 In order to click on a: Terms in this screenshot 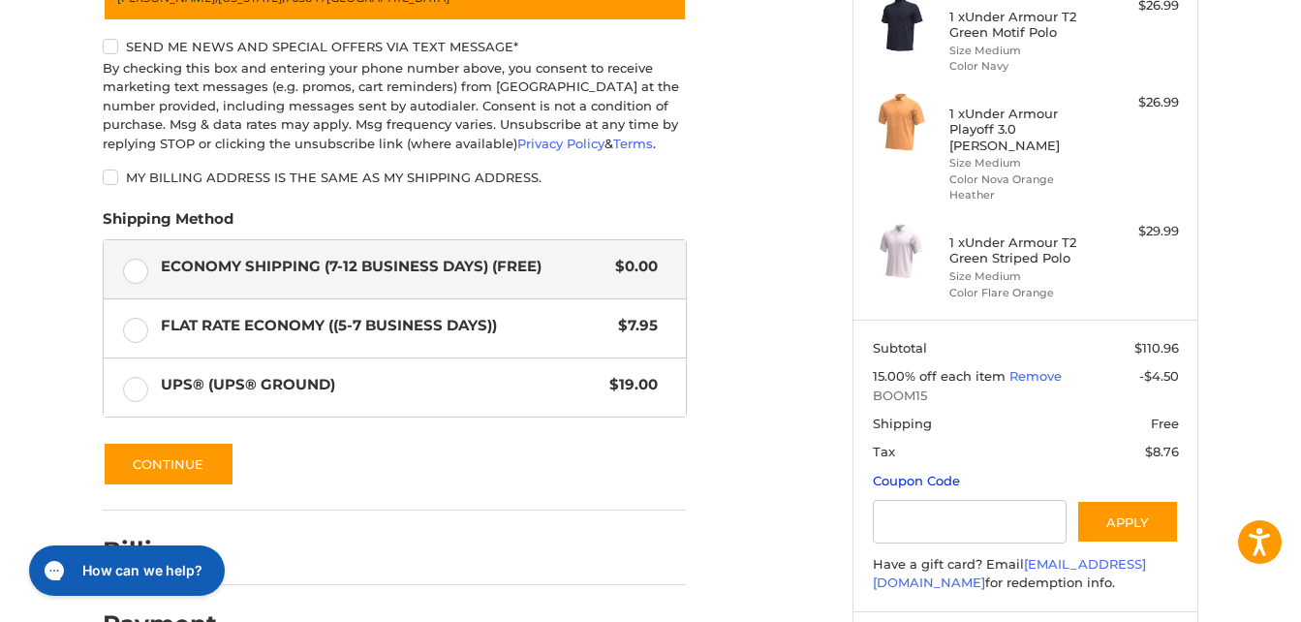, I will do `click(633, 143)`.